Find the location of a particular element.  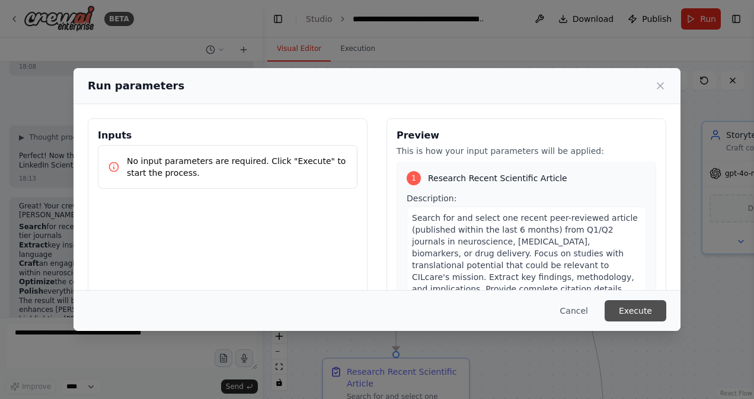

h2: Run parameters is located at coordinates (136, 86).